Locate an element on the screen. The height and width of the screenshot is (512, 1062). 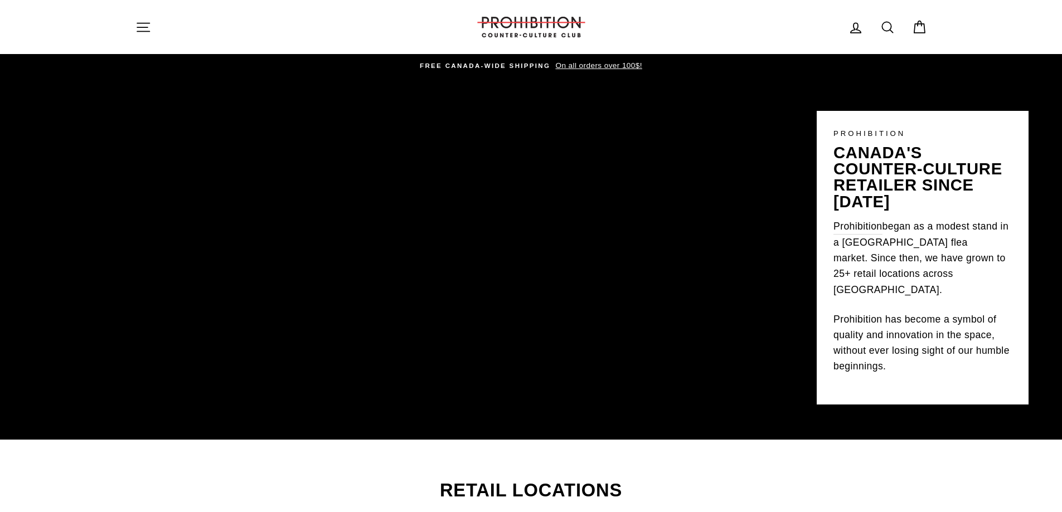
a: Prohibition is located at coordinates (858, 226).